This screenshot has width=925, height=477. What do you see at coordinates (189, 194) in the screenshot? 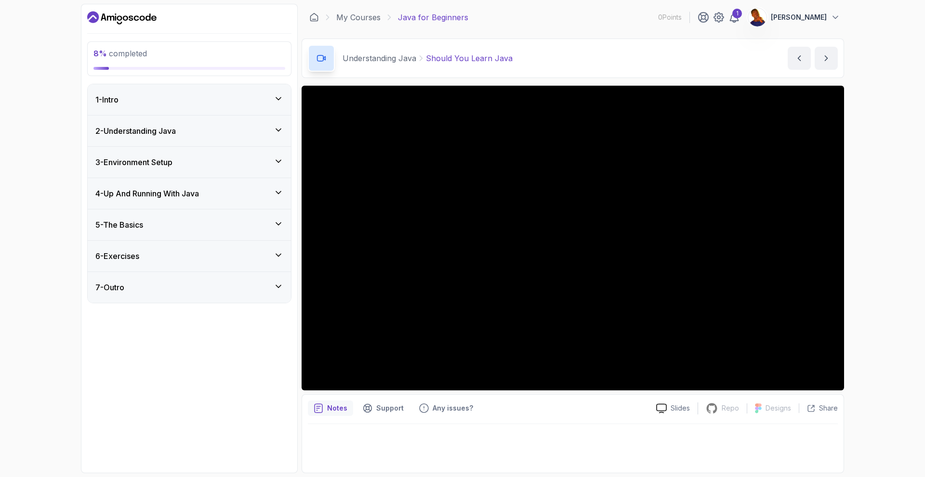
I see `button: 4-Up And Running With Java` at bounding box center [189, 194].